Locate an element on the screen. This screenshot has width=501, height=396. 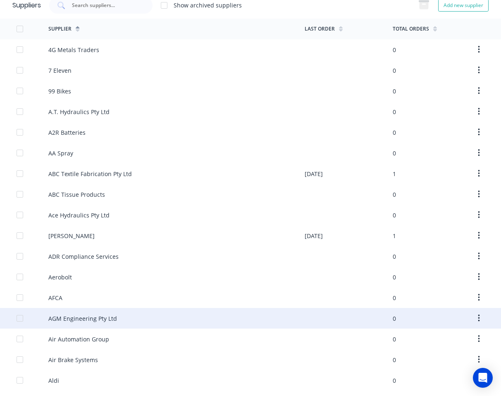
div: Air Automation Group is located at coordinates (79, 339).